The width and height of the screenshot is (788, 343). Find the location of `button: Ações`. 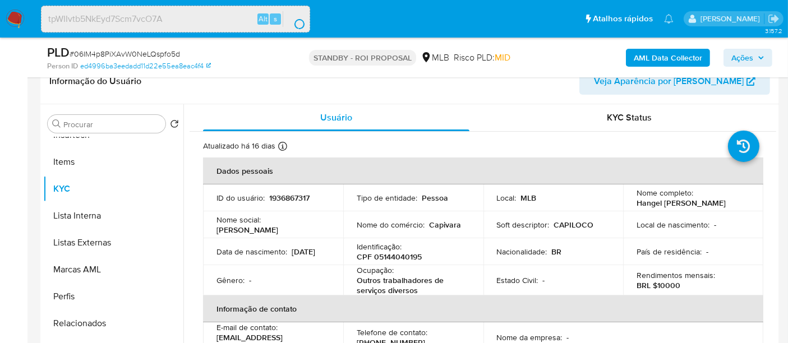

button: Ações is located at coordinates (748, 58).